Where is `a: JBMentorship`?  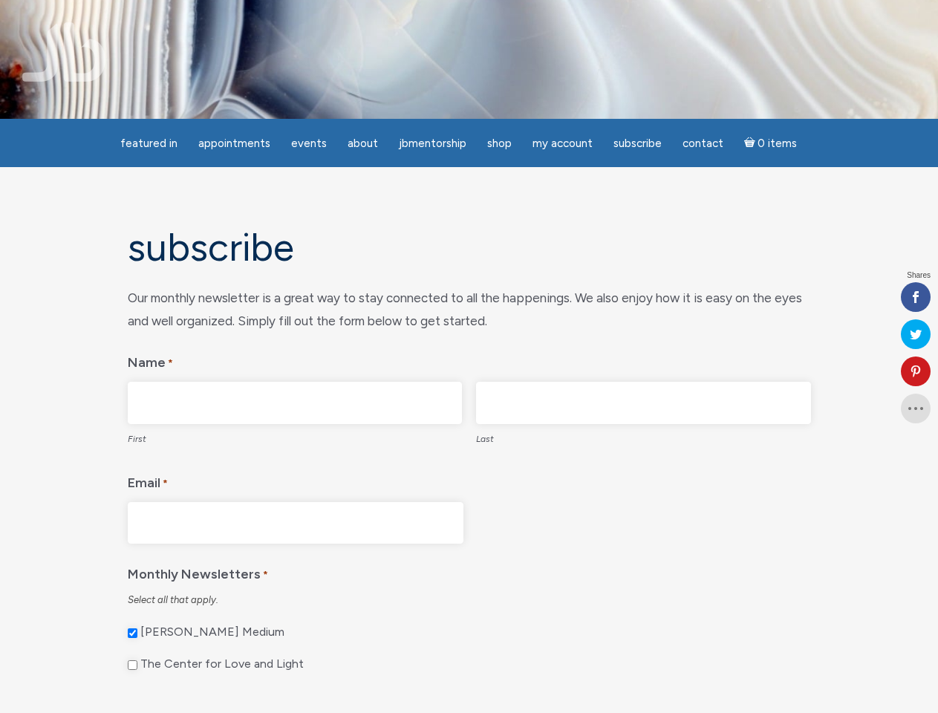 a: JBMentorship is located at coordinates (432, 143).